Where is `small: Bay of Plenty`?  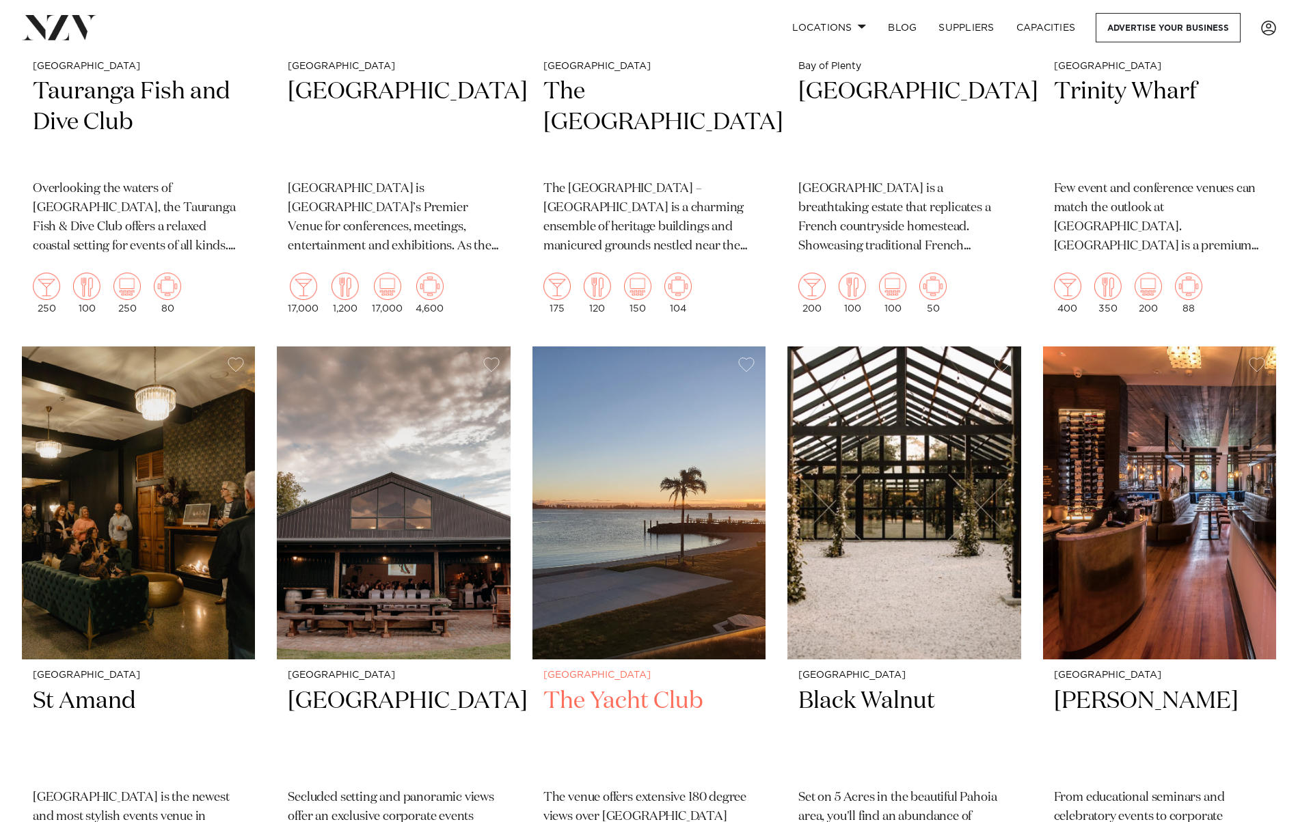 small: Bay of Plenty is located at coordinates (904, 66).